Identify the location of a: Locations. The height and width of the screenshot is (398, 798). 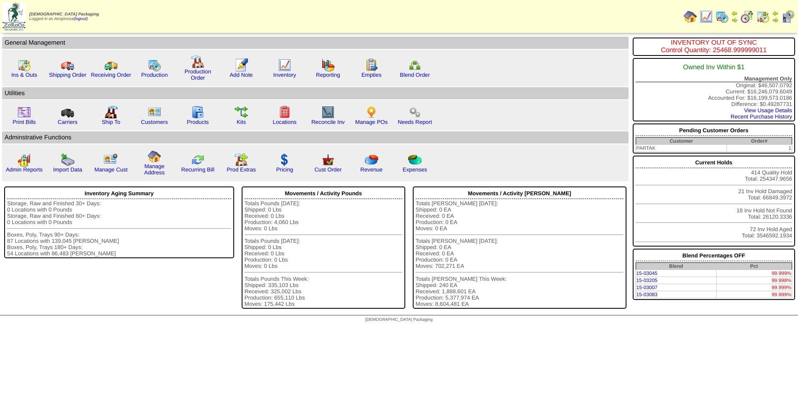
(284, 122).